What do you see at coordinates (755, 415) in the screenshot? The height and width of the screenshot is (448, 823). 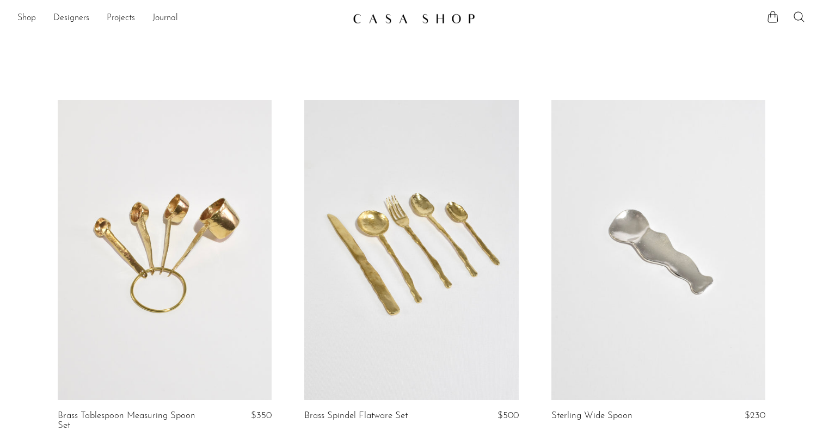 I see `span: $230` at bounding box center [755, 415].